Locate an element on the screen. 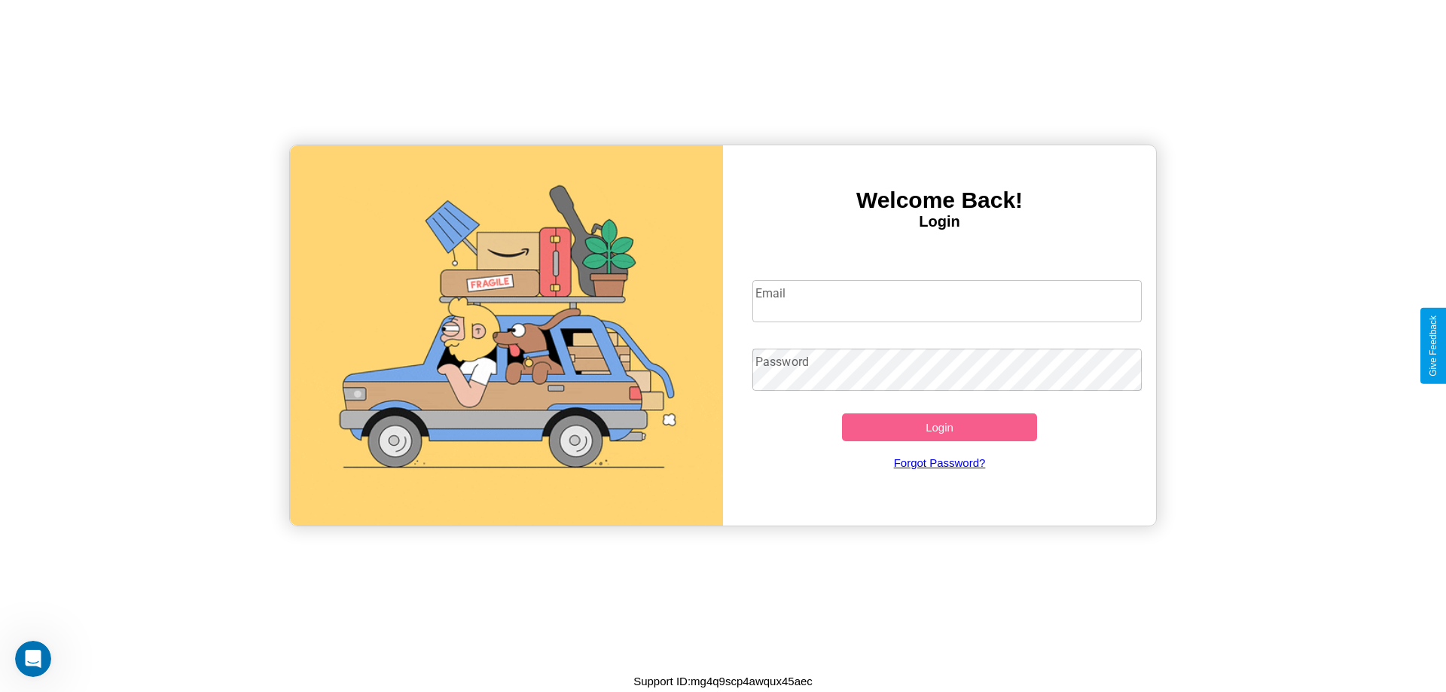 The height and width of the screenshot is (692, 1446). button: Login is located at coordinates (939, 427).